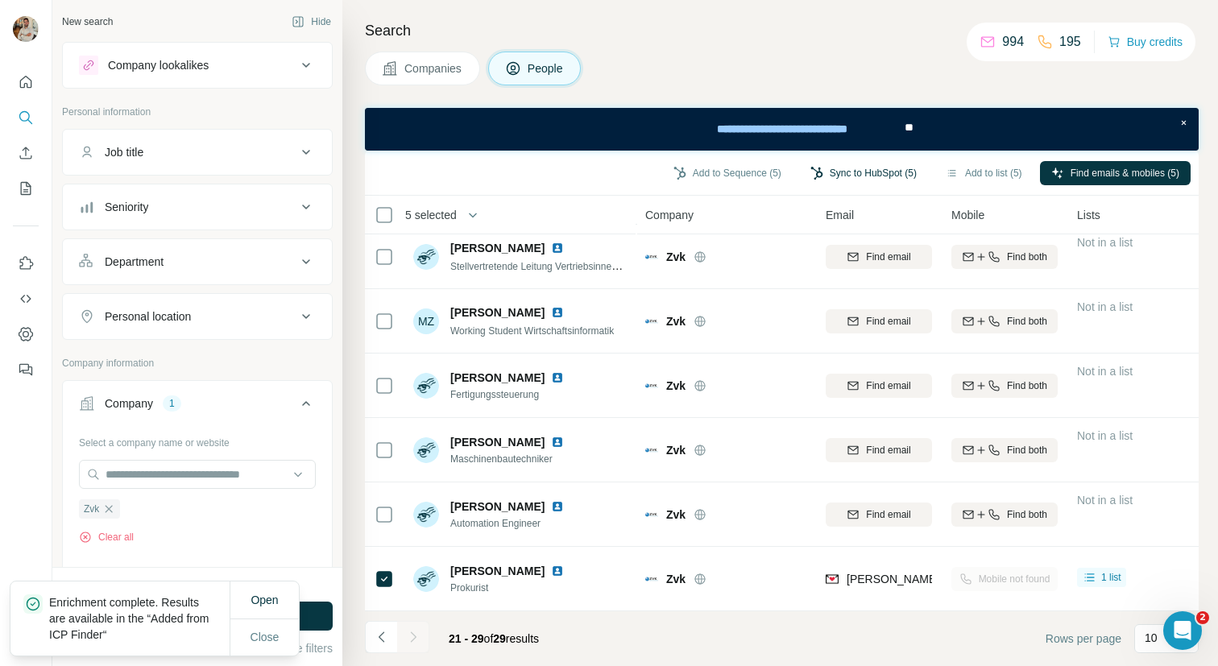 Image resolution: width=1218 pixels, height=666 pixels. I want to click on div: Close Step, so click(819, 15).